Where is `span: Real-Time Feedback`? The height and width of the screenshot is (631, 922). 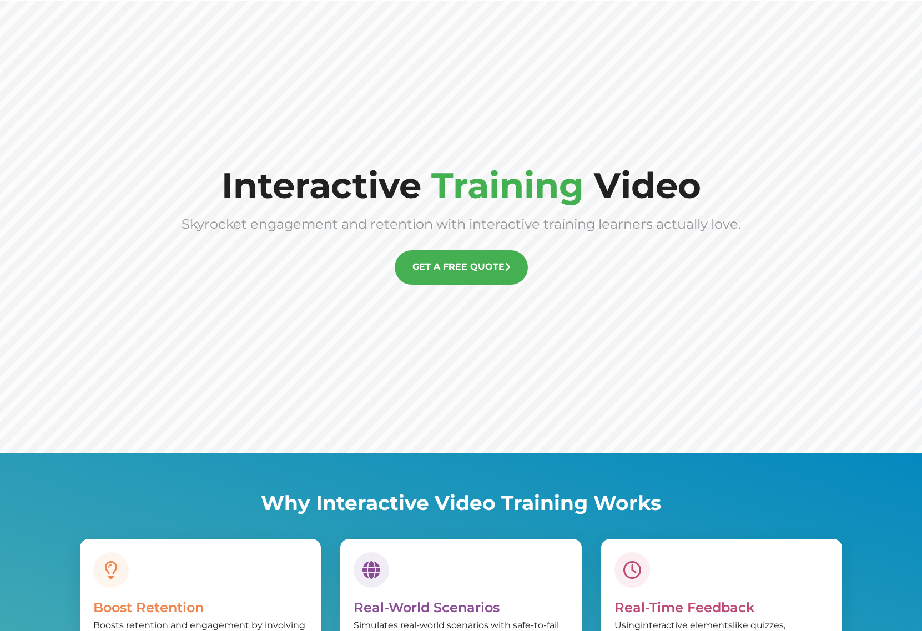 span: Real-Time Feedback is located at coordinates (684, 607).